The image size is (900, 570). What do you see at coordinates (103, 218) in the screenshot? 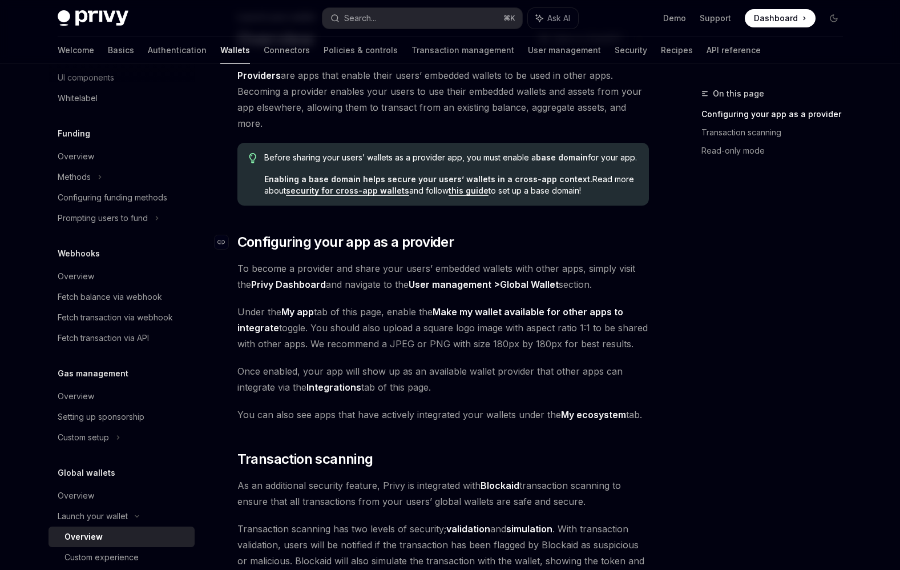
I see `div: Prompting users to fund` at bounding box center [103, 218].